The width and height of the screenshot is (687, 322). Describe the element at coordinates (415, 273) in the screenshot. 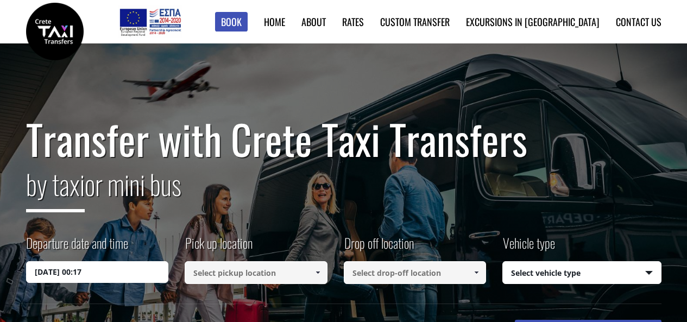

I see `input: Select drop-off location` at that location.